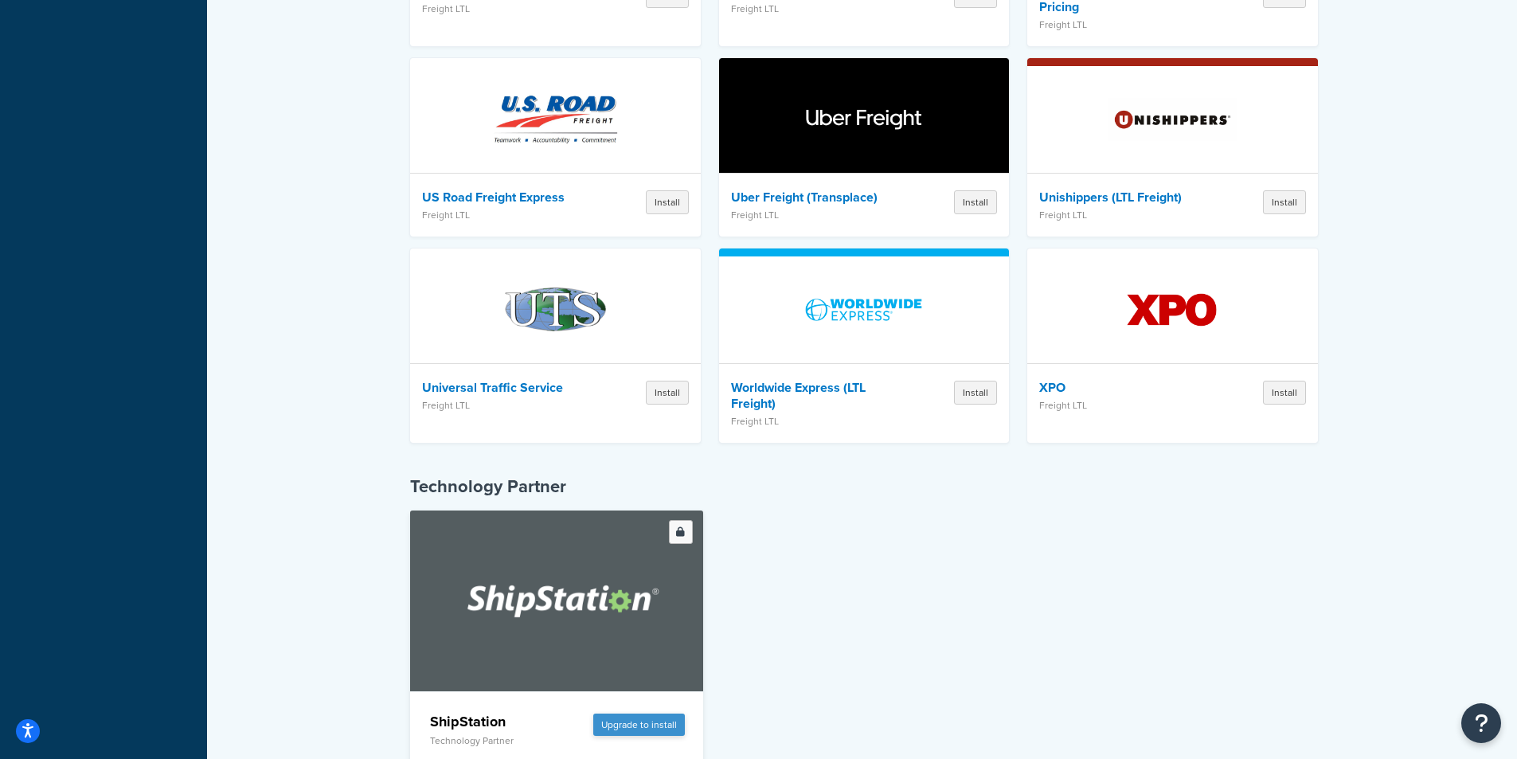 This screenshot has width=1517, height=759. I want to click on h4: Technology Partner, so click(864, 486).